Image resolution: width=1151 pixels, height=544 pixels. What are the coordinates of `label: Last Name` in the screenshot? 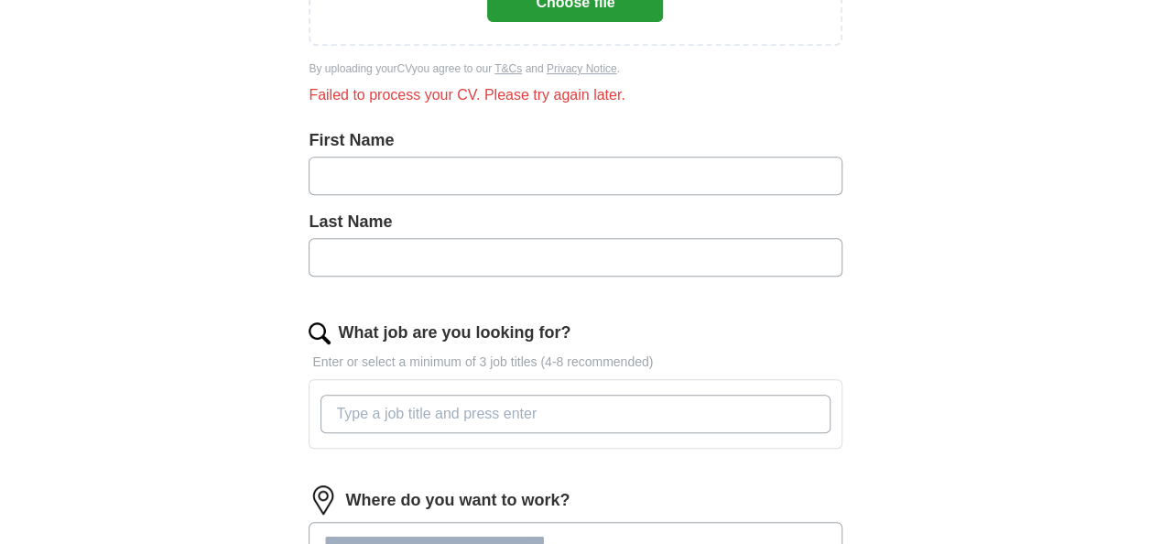 It's located at (575, 222).